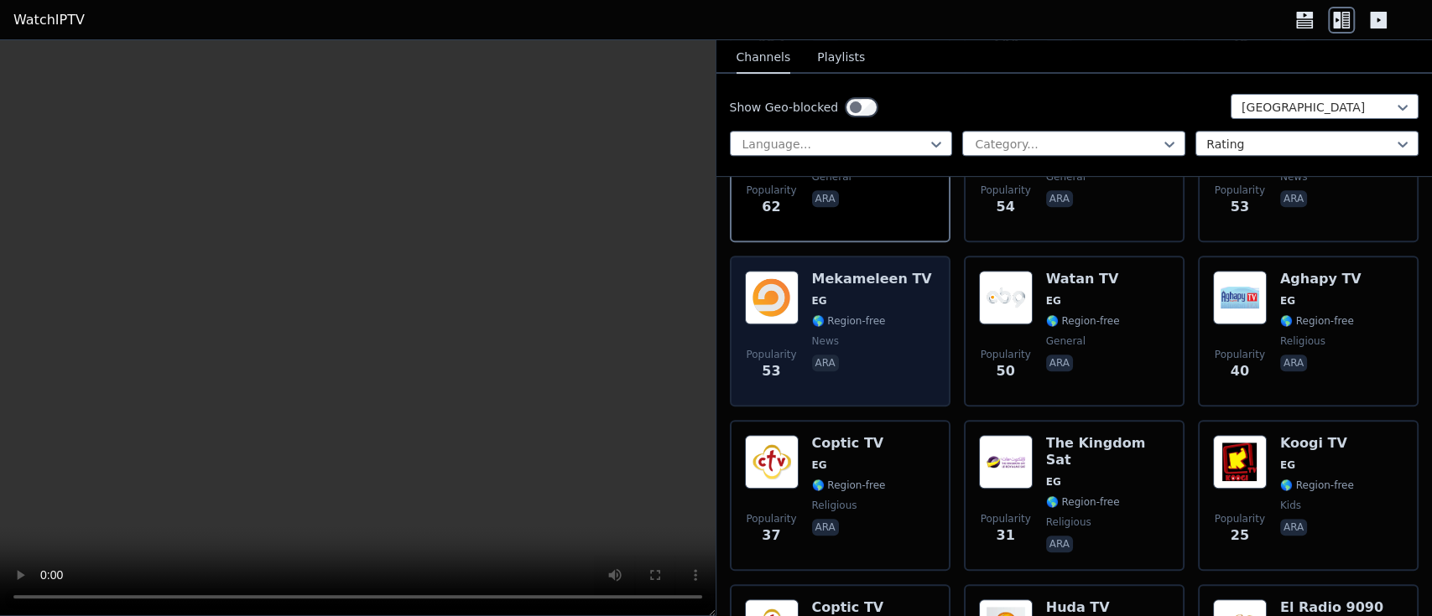 Image resolution: width=1432 pixels, height=616 pixels. What do you see at coordinates (772, 462) in the screenshot?
I see `img: Coptic TV` at bounding box center [772, 462].